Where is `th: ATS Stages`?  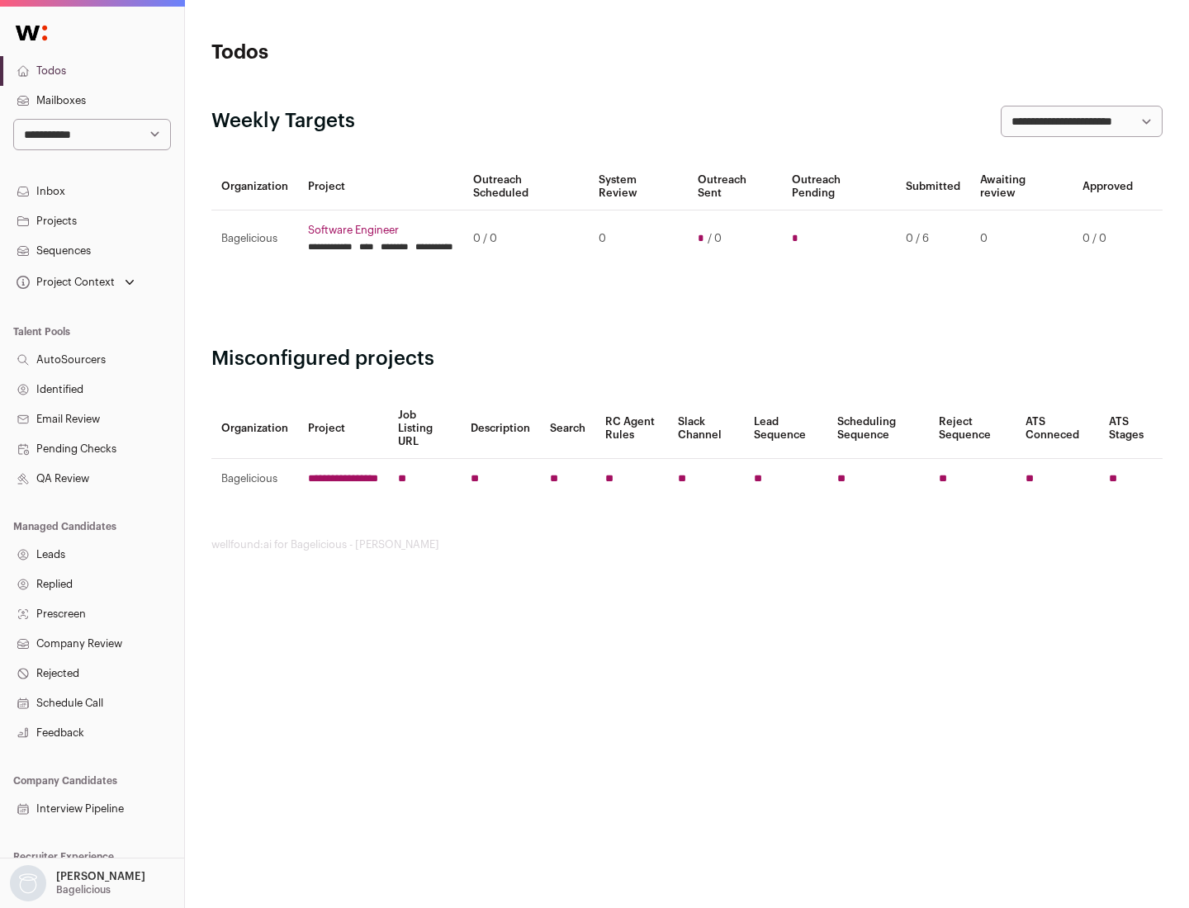
th: ATS Stages is located at coordinates (1131, 429).